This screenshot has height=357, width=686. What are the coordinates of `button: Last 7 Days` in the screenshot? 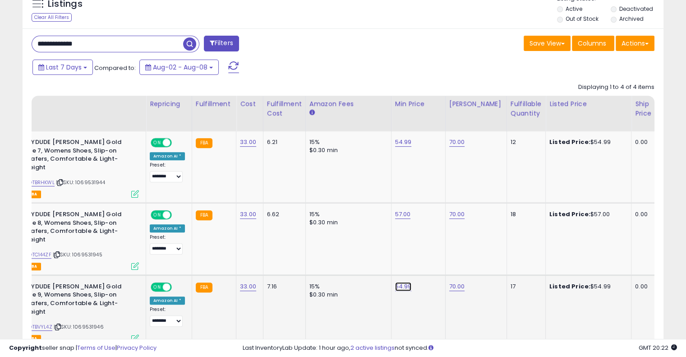 It's located at (63, 67).